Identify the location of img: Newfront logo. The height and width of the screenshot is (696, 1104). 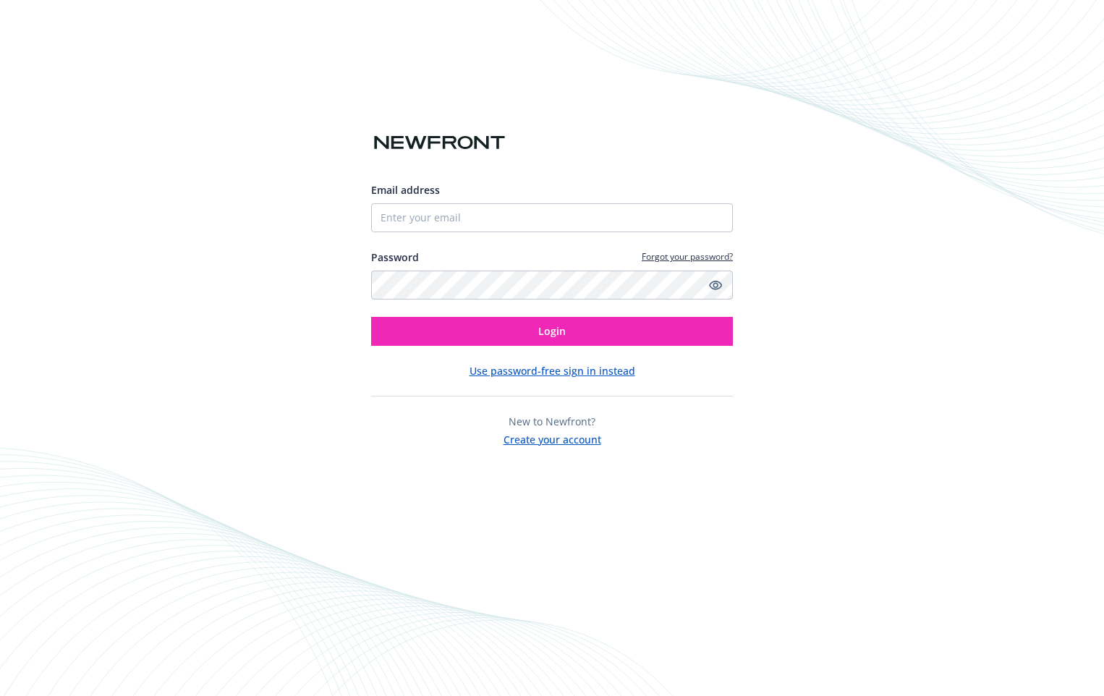
(439, 143).